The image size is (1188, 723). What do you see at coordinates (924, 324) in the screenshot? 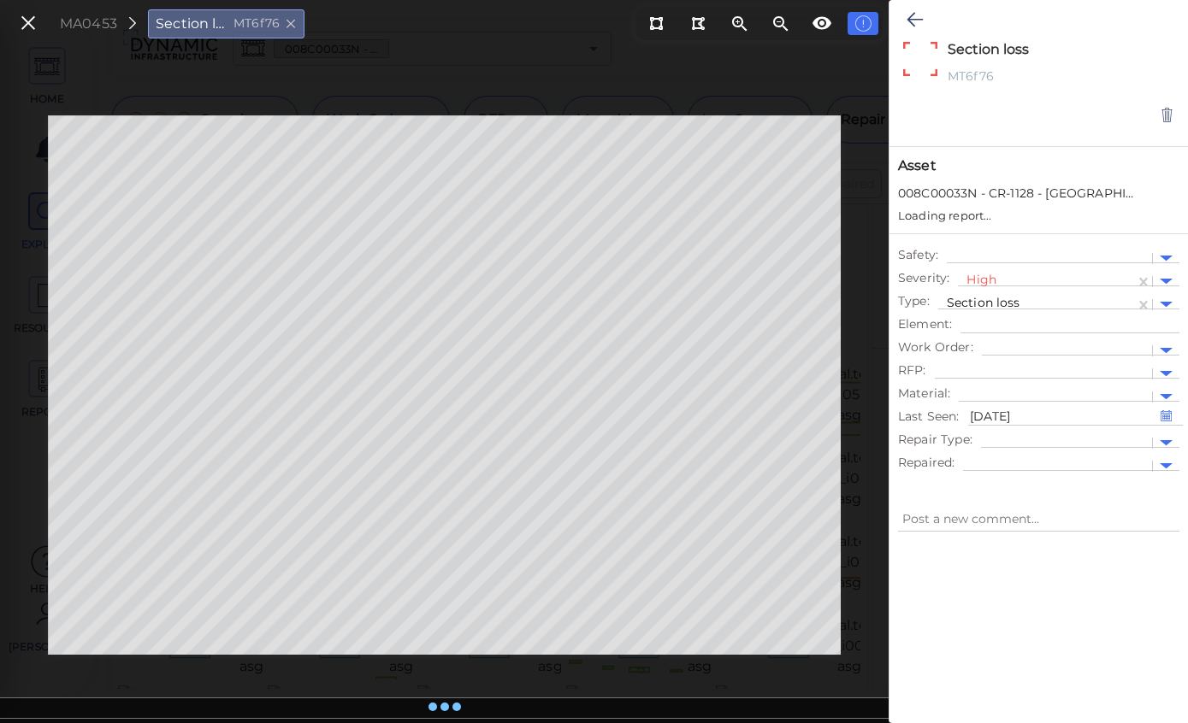
I see `span: Element :` at bounding box center [924, 324].